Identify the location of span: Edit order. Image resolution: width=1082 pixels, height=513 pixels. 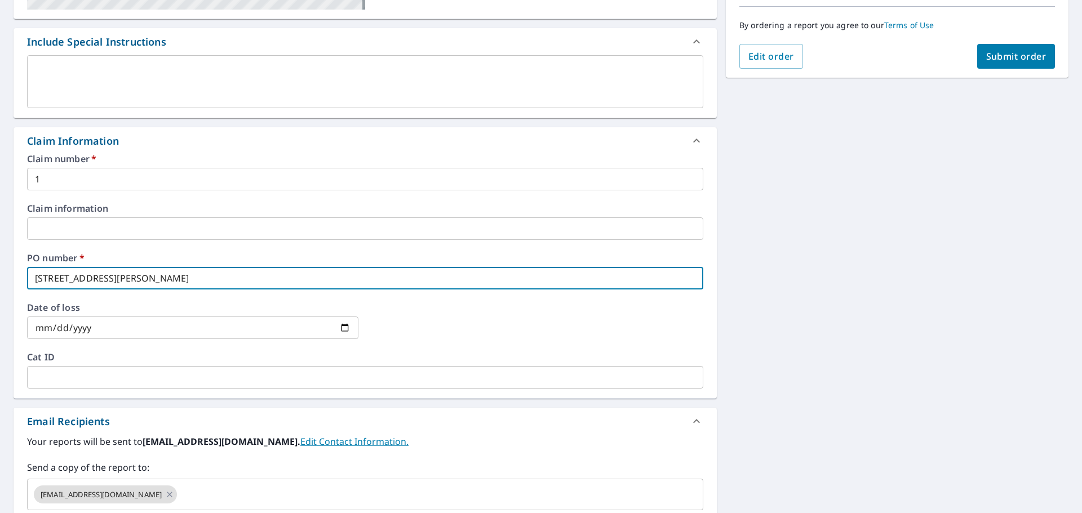
(771, 56).